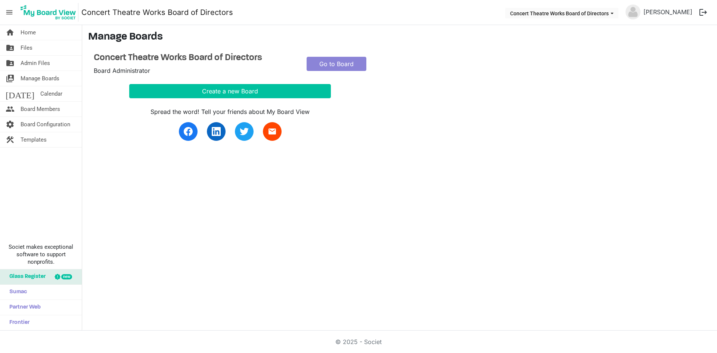 This screenshot has width=717, height=353. I want to click on h3: Manage Boards, so click(399, 37).